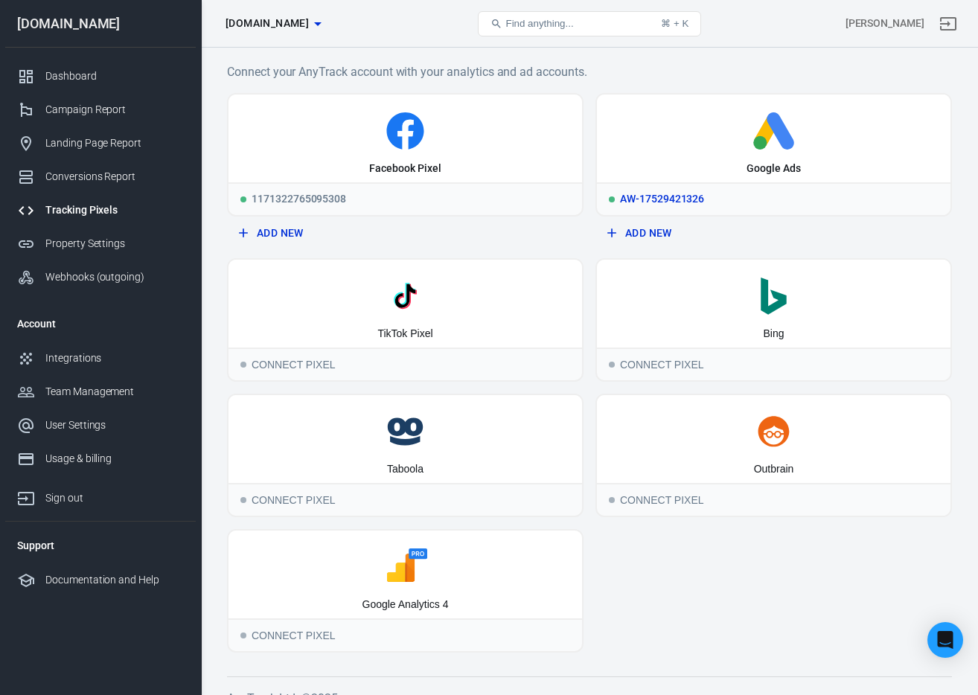 Image resolution: width=978 pixels, height=695 pixels. I want to click on a: Dashboard, so click(100, 76).